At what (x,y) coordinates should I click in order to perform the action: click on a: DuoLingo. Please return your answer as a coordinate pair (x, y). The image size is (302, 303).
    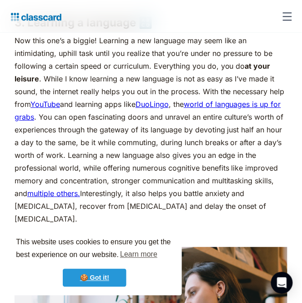
    Looking at the image, I should click on (152, 104).